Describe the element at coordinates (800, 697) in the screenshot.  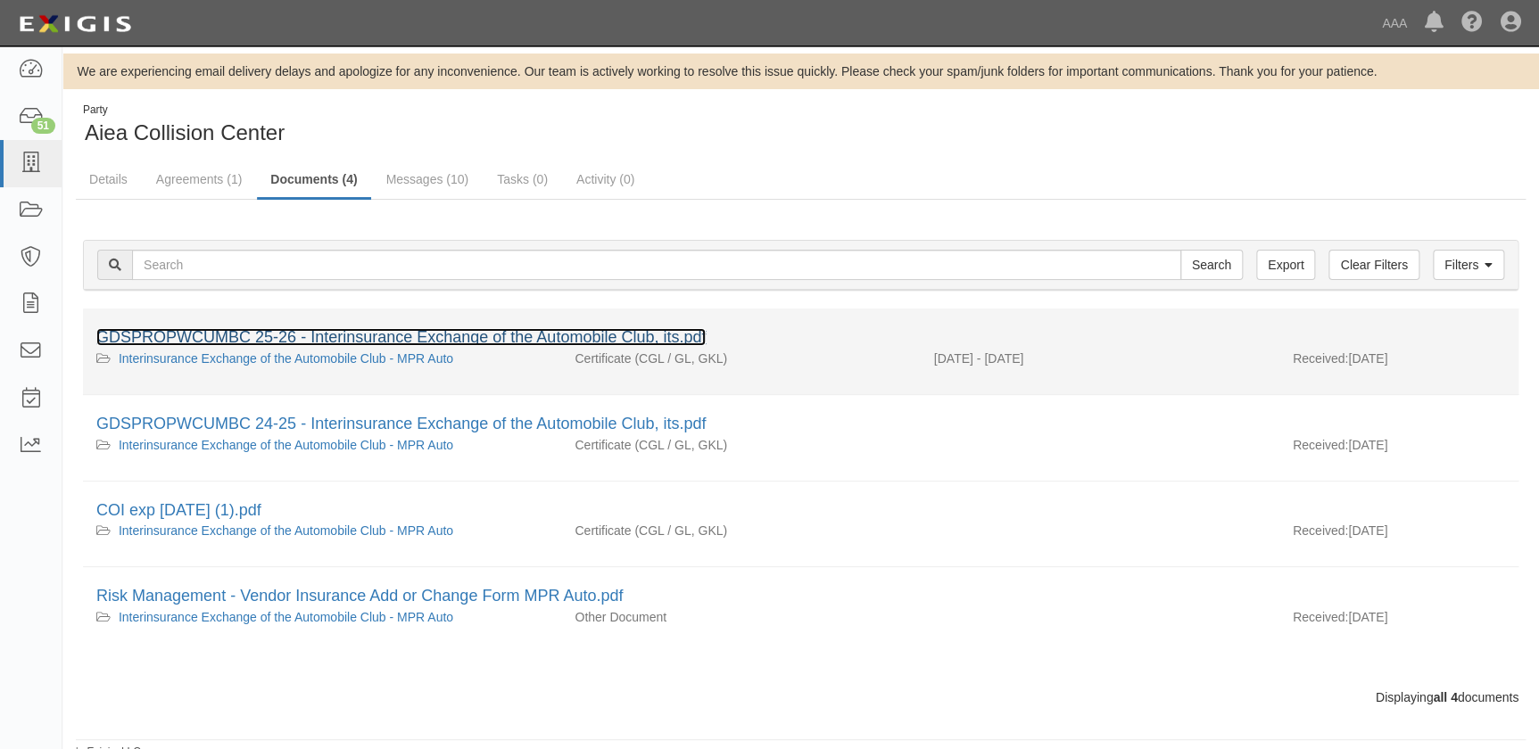
I see `div: Displaying documents` at that location.